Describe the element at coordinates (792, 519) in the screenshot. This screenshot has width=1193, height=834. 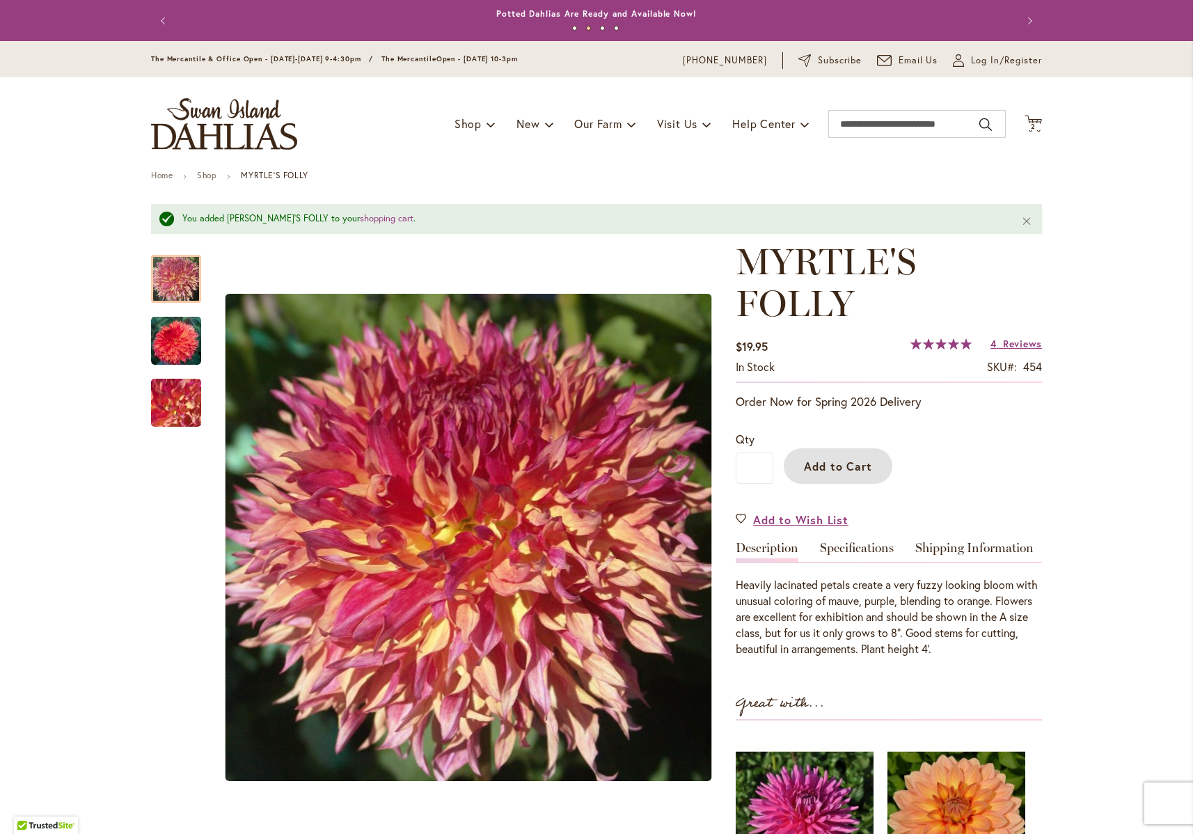
I see `a: Add to Wish List` at that location.